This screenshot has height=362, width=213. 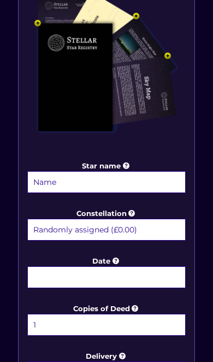 What do you see at coordinates (107, 182) in the screenshot?
I see `input: Star name` at bounding box center [107, 182].